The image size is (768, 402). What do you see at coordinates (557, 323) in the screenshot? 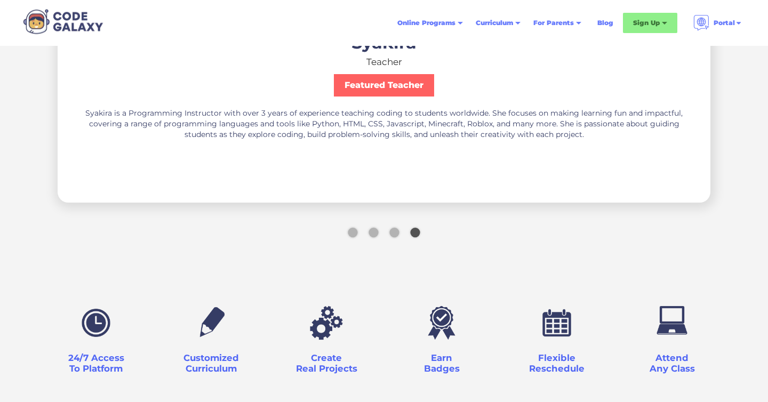
I see `img: Calender Icon` at bounding box center [557, 323].